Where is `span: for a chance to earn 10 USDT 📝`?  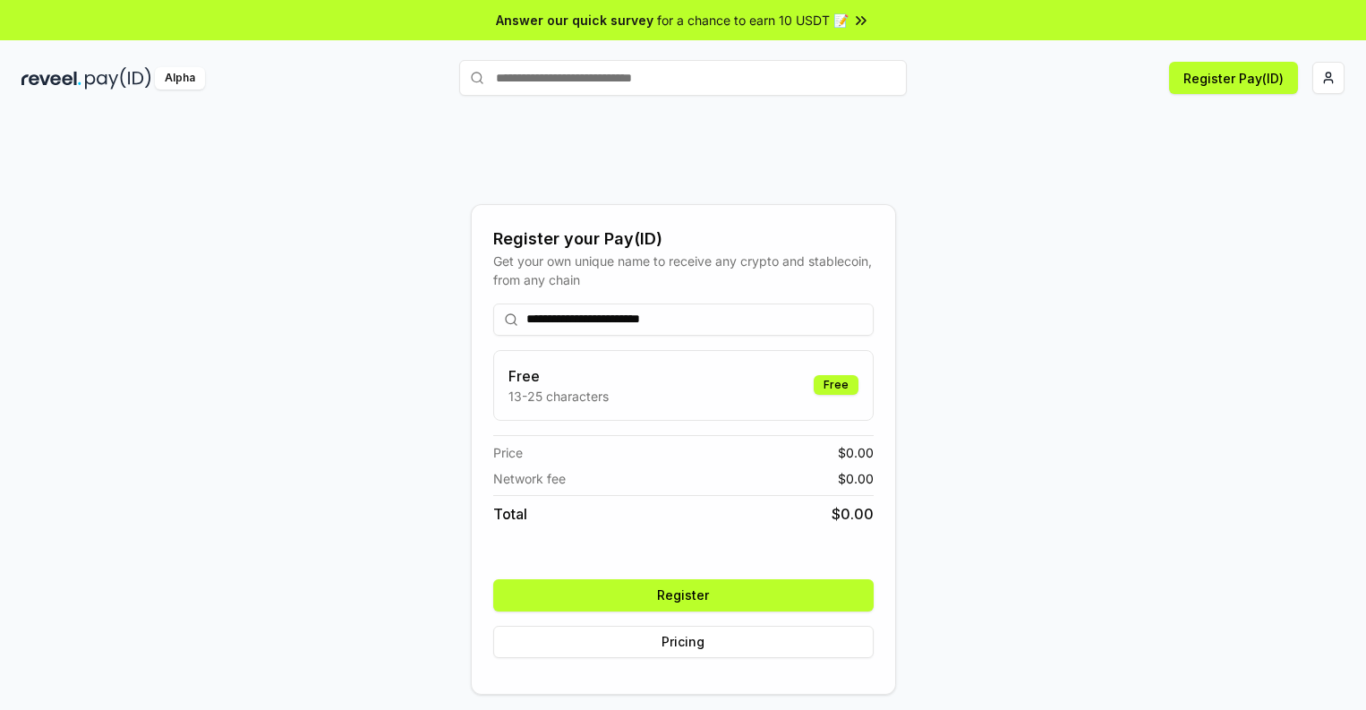
span: for a chance to earn 10 USDT 📝 is located at coordinates (753, 20).